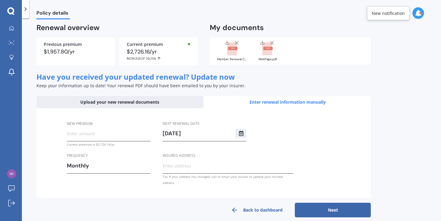 This screenshot has height=221, width=441. I want to click on div: Current premium, so click(158, 44).